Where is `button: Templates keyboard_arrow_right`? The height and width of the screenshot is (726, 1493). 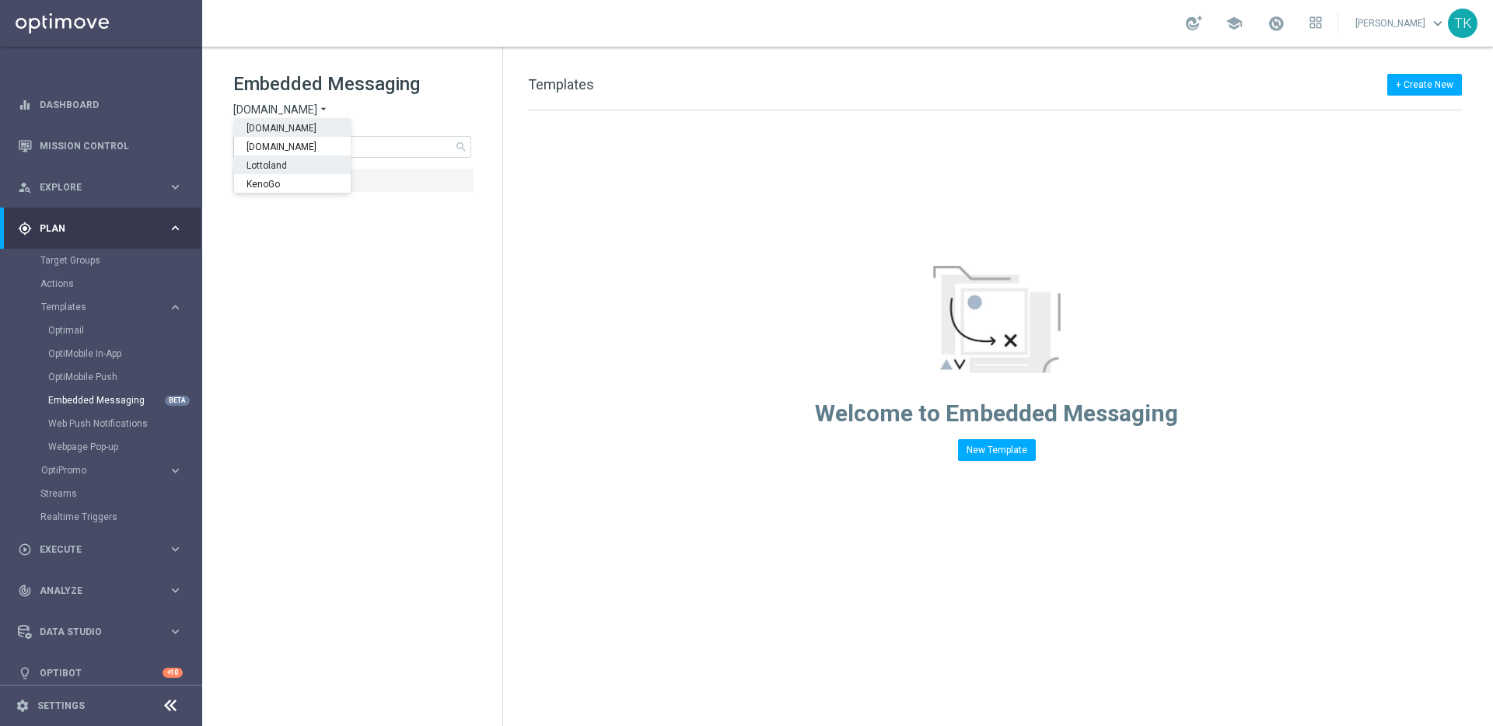 button: Templates keyboard_arrow_right is located at coordinates (112, 307).